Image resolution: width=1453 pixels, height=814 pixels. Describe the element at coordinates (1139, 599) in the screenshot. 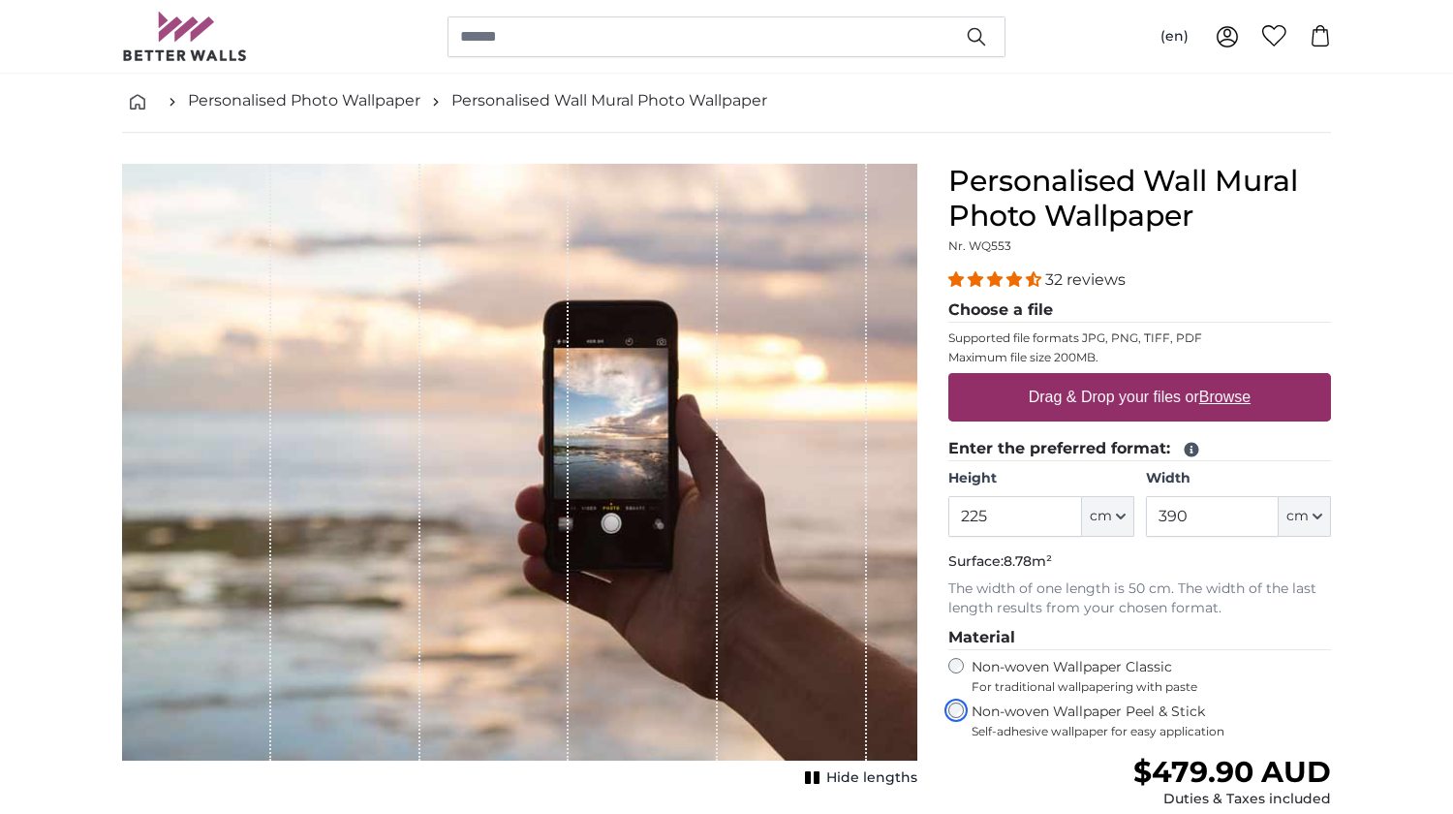

I see `p: The width of one length is 50 cm. The width of the last length results from your chosen format.` at that location.